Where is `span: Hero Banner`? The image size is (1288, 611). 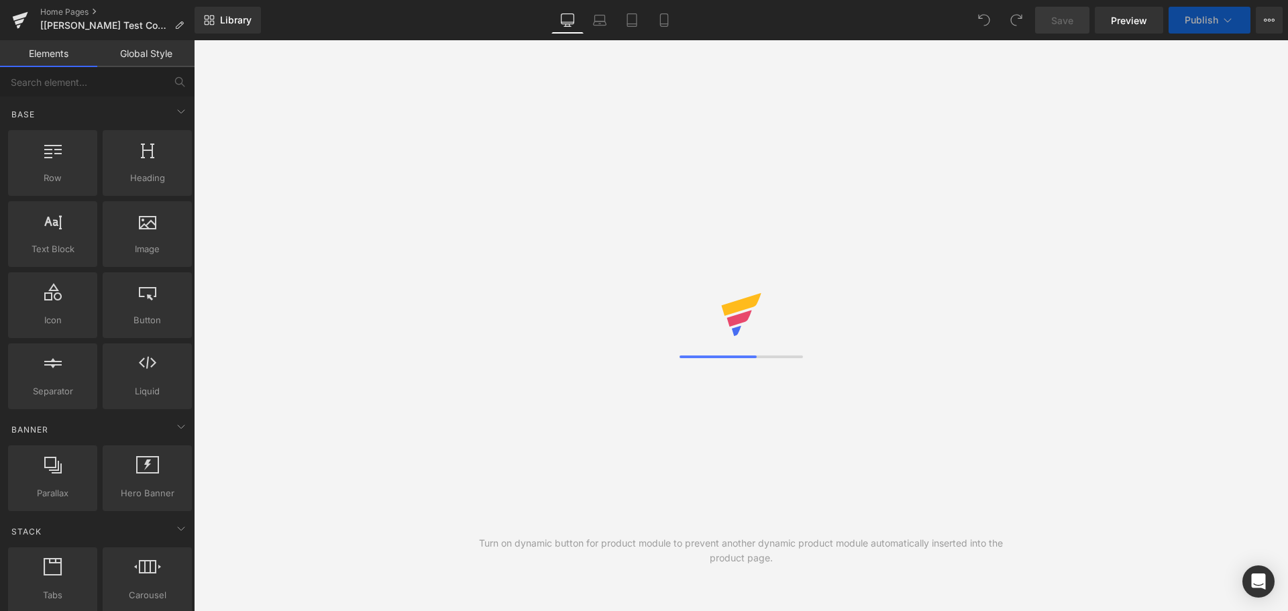 span: Hero Banner is located at coordinates (147, 493).